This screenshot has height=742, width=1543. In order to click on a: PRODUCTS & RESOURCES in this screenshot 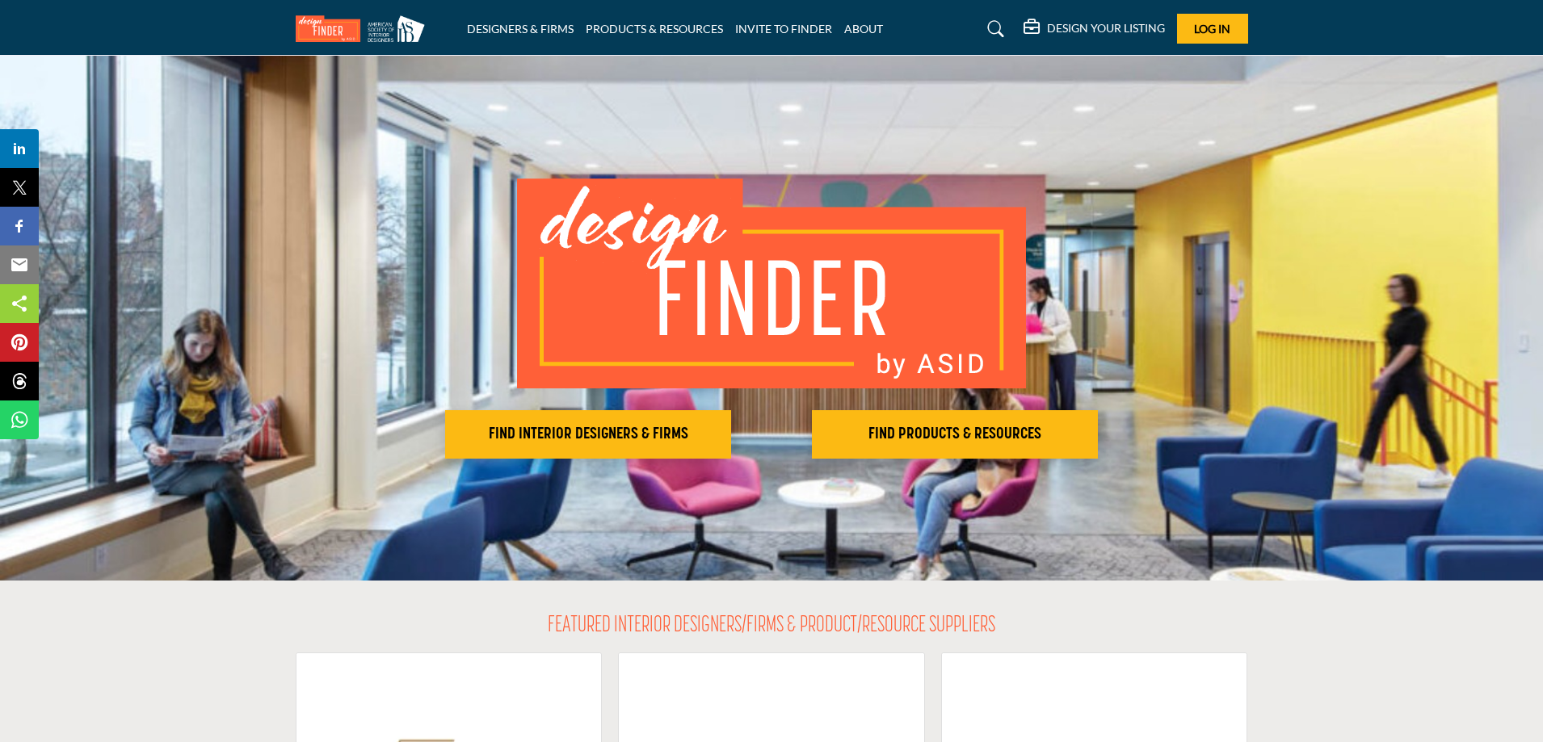, I will do `click(654, 28)`.